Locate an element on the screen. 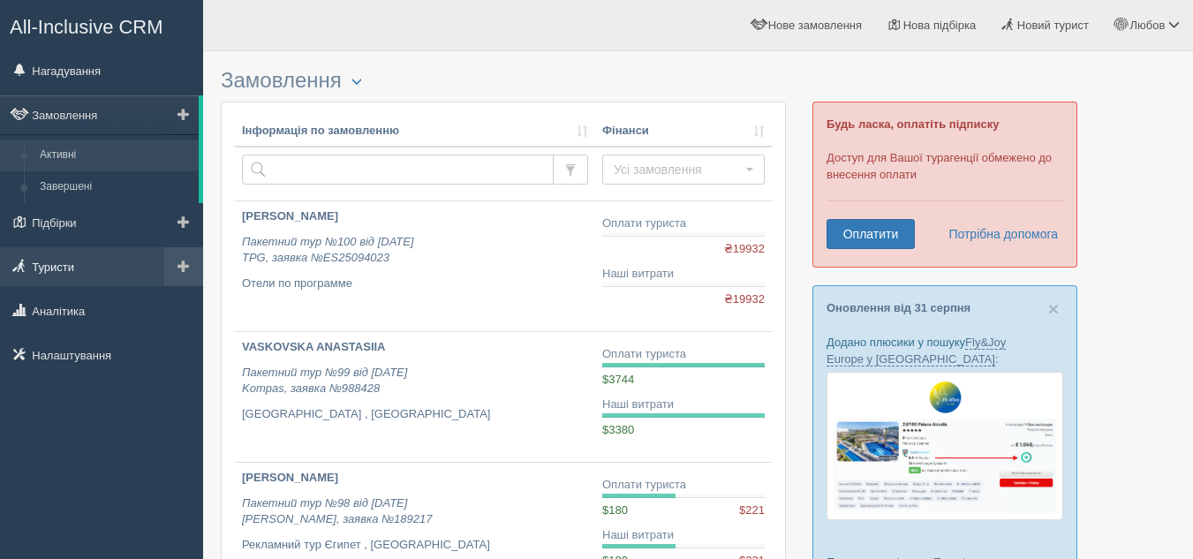  button: Close is located at coordinates (1053, 308).